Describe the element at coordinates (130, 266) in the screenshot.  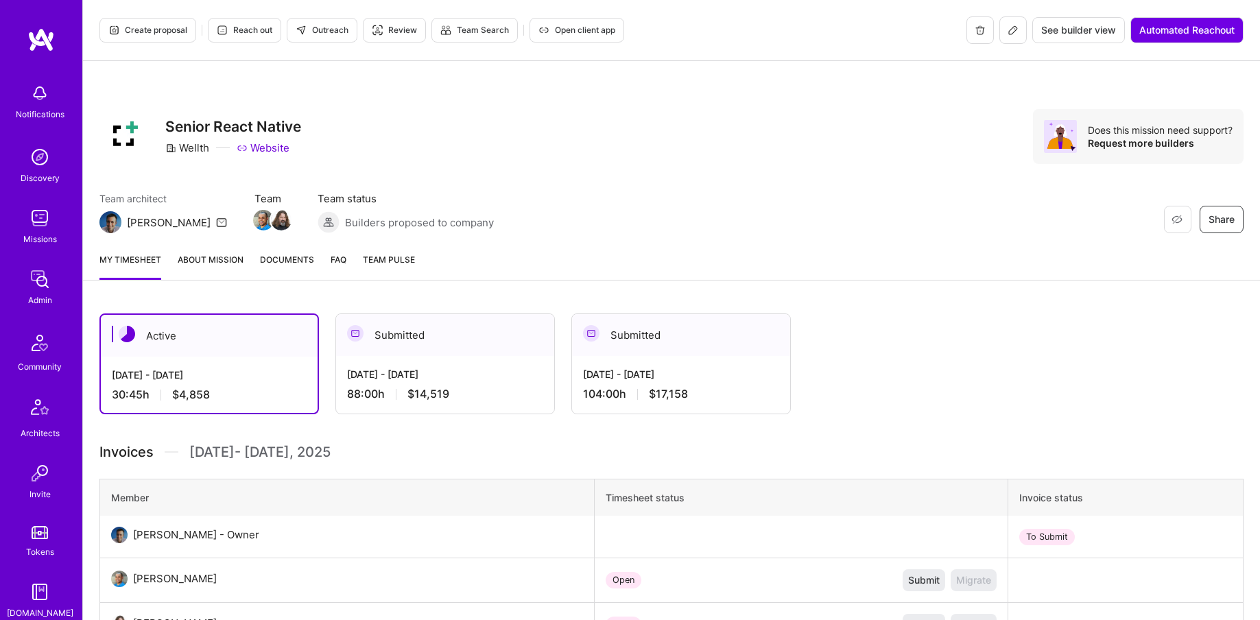
I see `a: My timesheet` at that location.